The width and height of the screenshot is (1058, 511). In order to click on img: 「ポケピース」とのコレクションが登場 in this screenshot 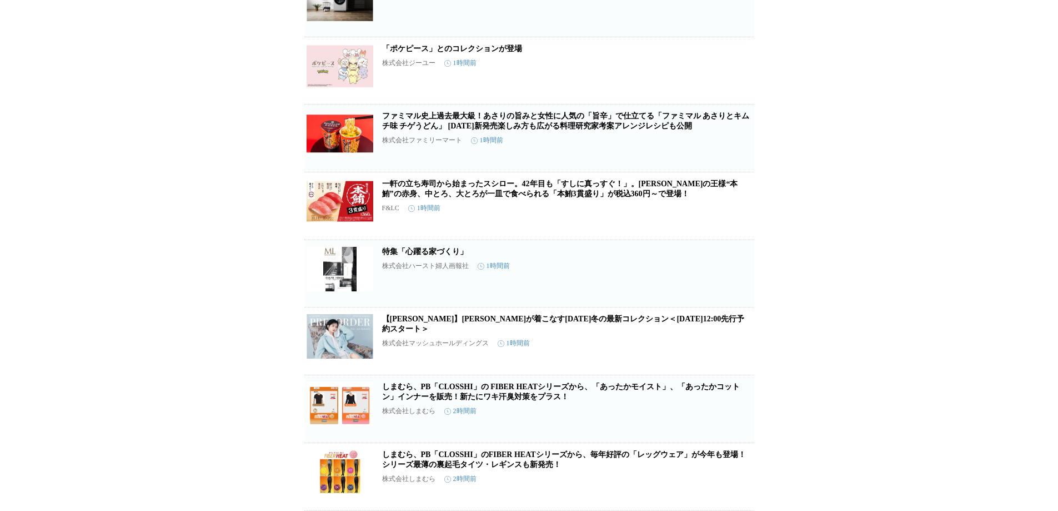, I will do `click(340, 66)`.